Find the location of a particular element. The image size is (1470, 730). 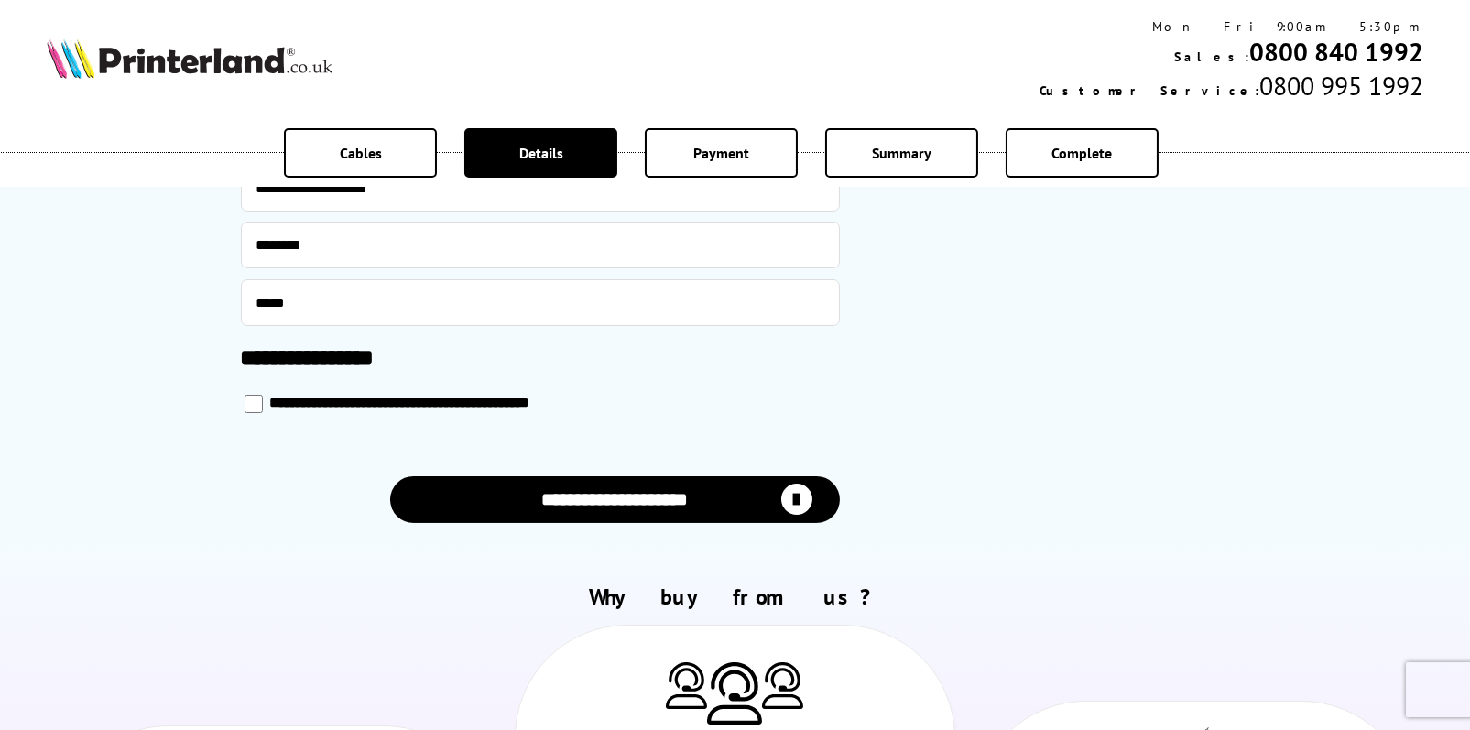

img: Printerland Logo is located at coordinates (190, 59).